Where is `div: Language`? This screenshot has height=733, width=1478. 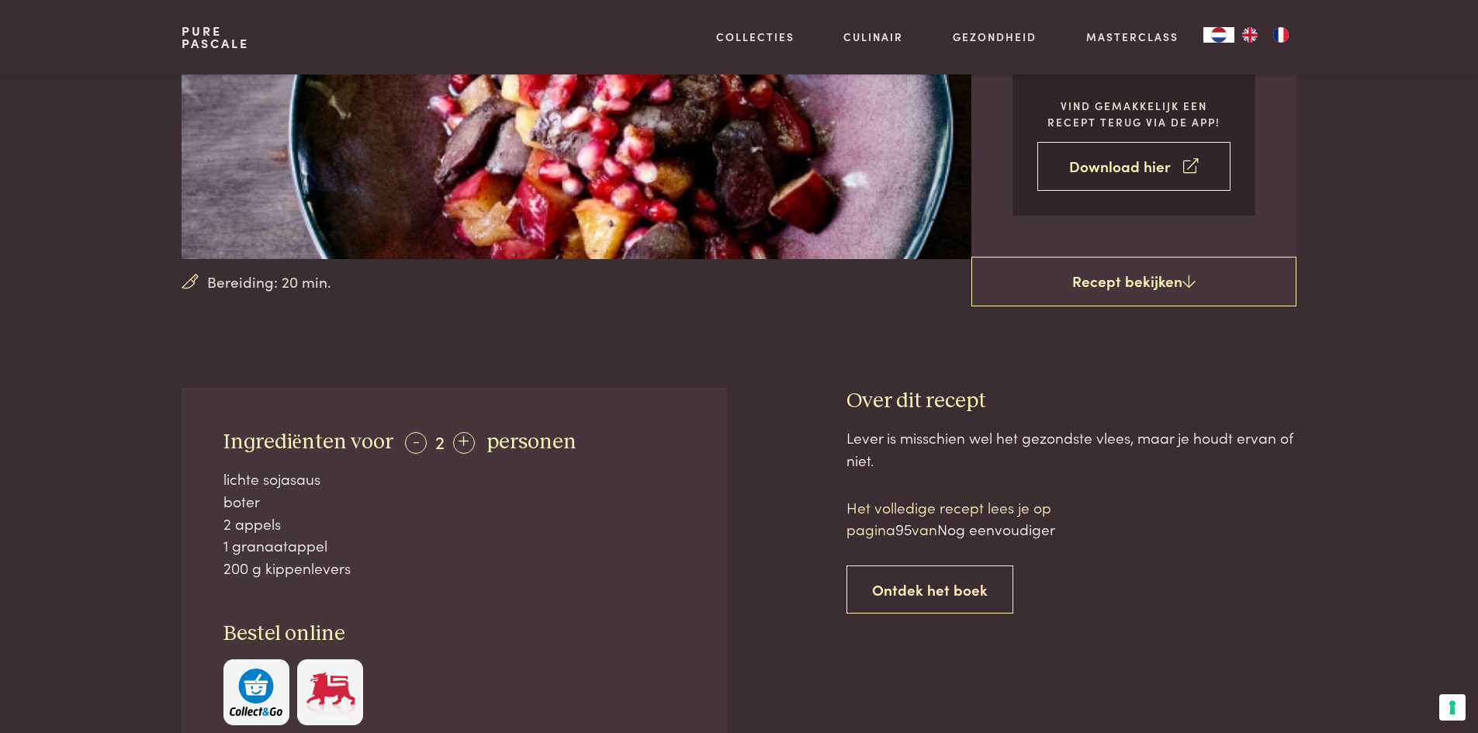
div: Language is located at coordinates (1219, 35).